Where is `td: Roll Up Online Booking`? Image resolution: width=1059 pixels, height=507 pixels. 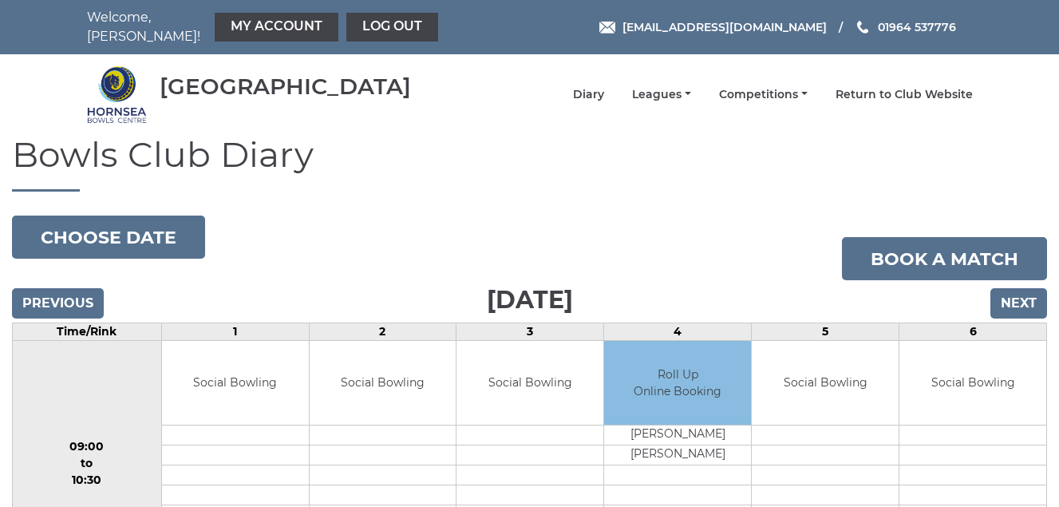 td: Roll Up Online Booking is located at coordinates (677, 382).